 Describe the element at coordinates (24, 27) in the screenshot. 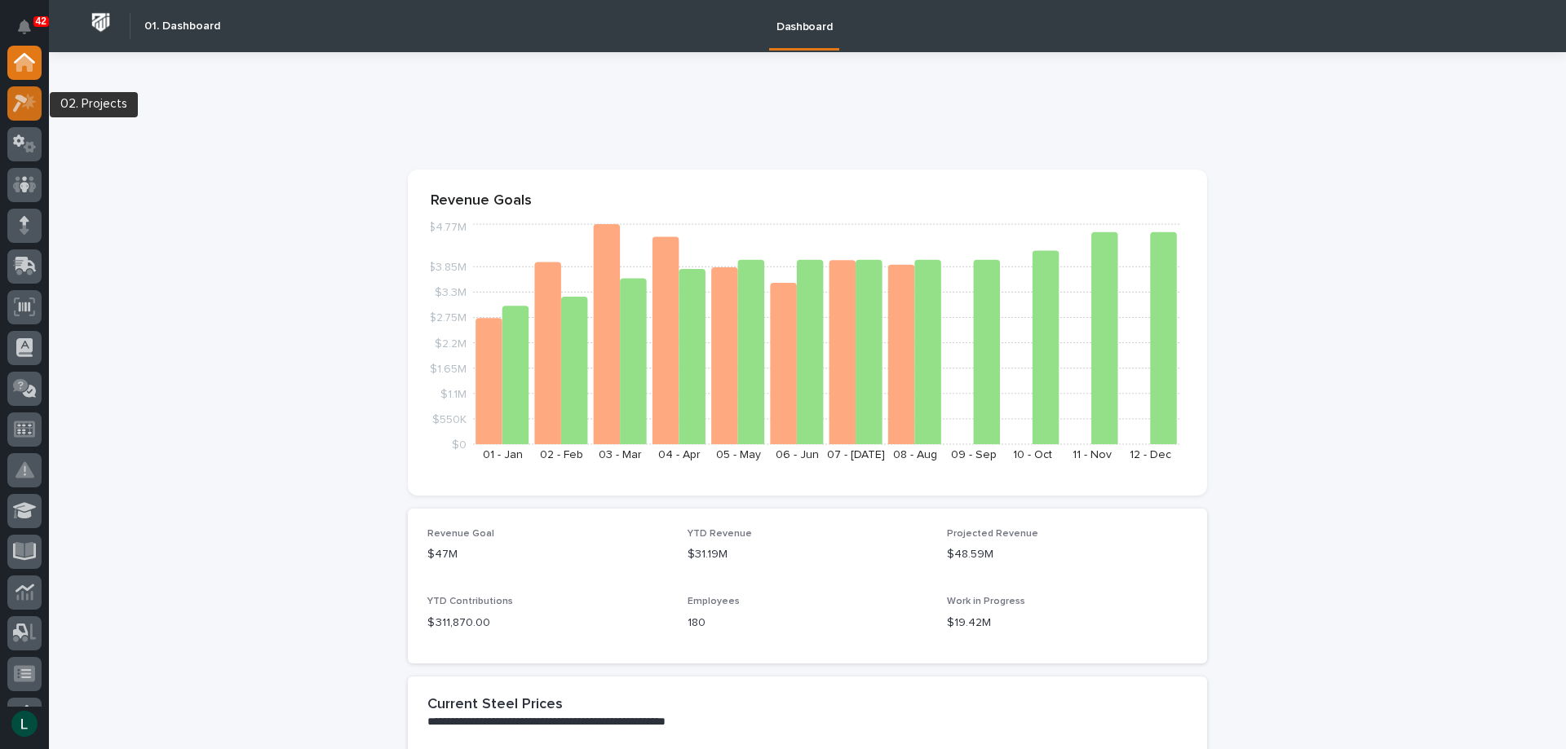

I see `button: Notifications` at that location.